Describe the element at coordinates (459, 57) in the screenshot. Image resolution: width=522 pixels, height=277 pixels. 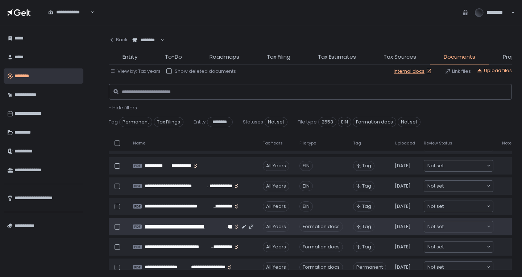
I see `span: Documents` at that location.